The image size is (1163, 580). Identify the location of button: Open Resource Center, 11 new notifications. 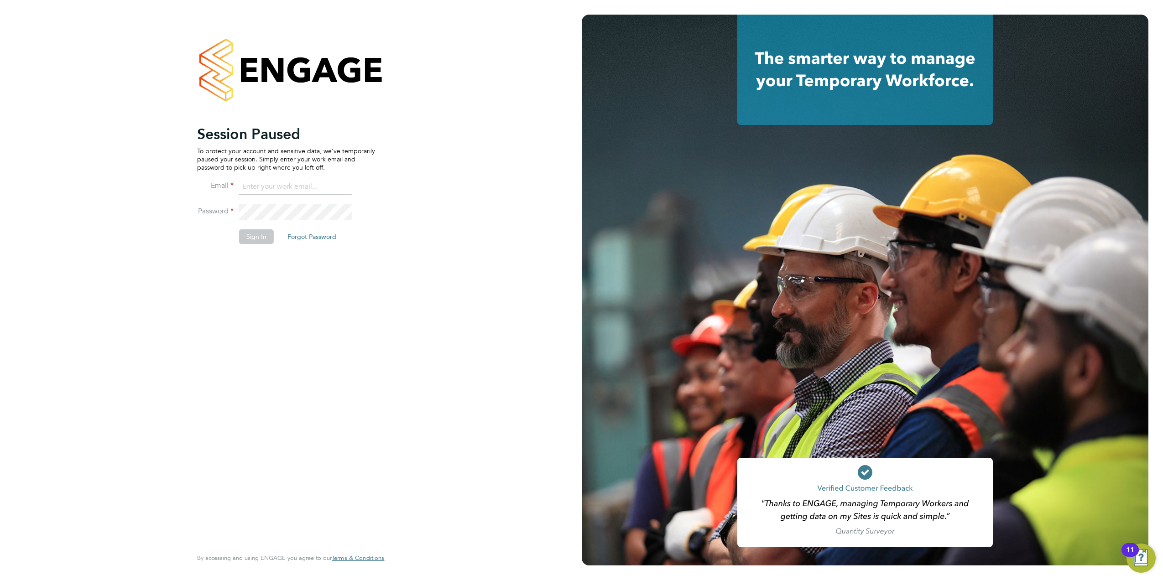
(1141, 558).